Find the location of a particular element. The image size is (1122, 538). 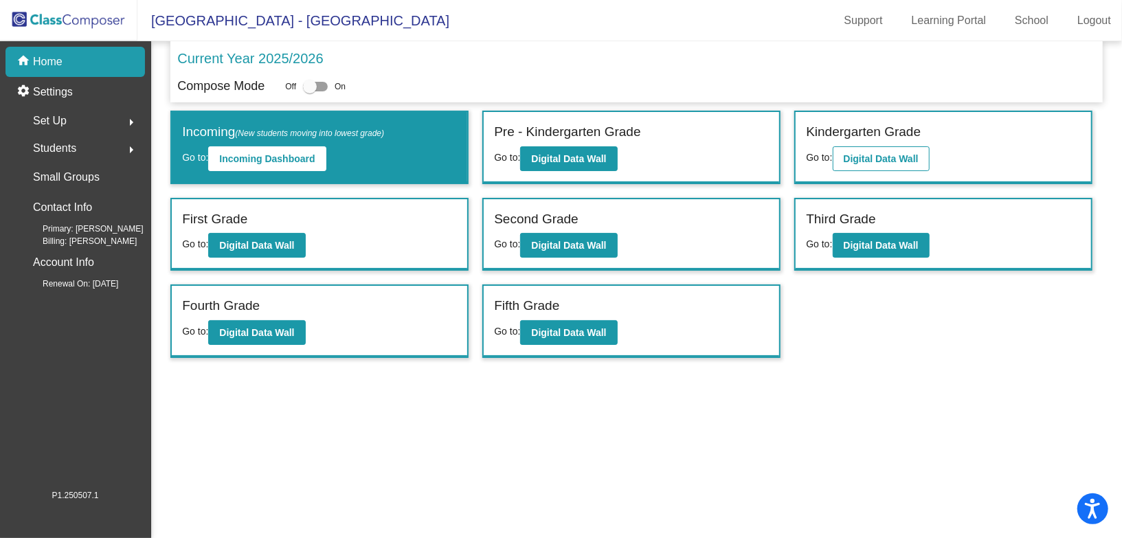

button: Incoming Dashboard is located at coordinates (267, 159).